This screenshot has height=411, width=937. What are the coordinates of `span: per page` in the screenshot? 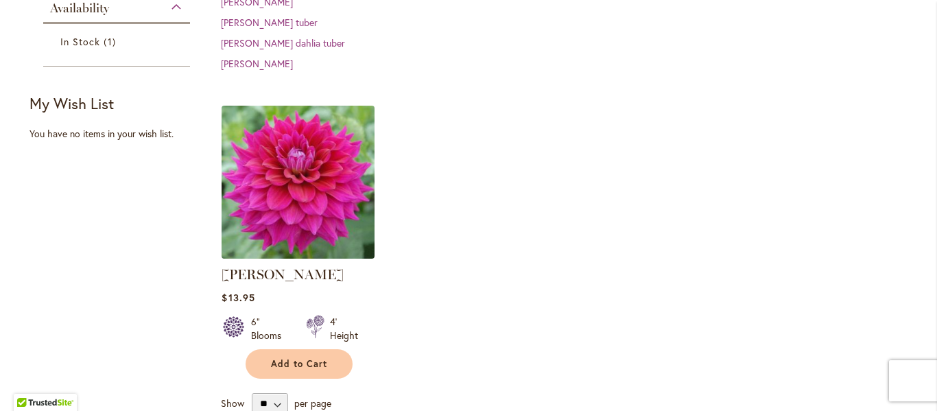 It's located at (313, 402).